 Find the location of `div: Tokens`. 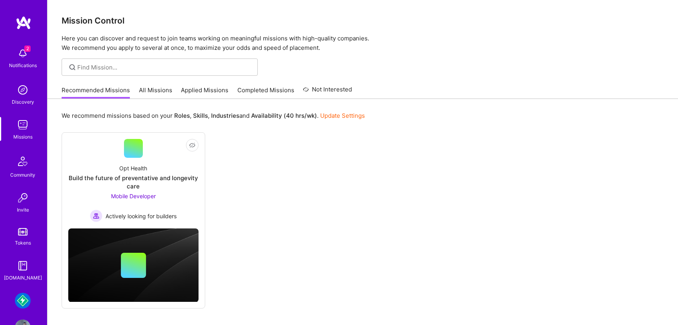

div: Tokens is located at coordinates (23, 242).